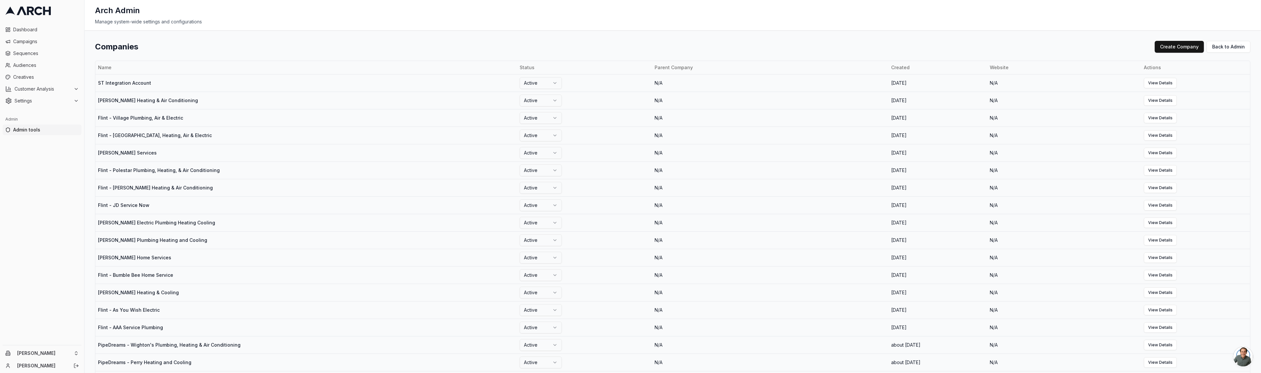  I want to click on button: Create Company, so click(1179, 47).